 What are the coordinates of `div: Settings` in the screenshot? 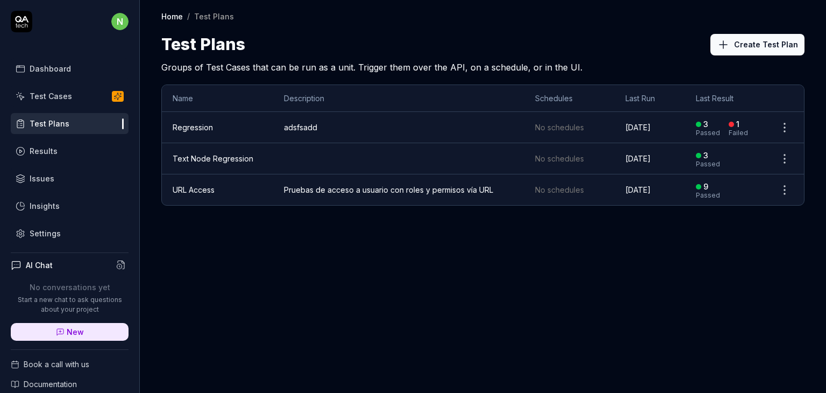 It's located at (45, 233).